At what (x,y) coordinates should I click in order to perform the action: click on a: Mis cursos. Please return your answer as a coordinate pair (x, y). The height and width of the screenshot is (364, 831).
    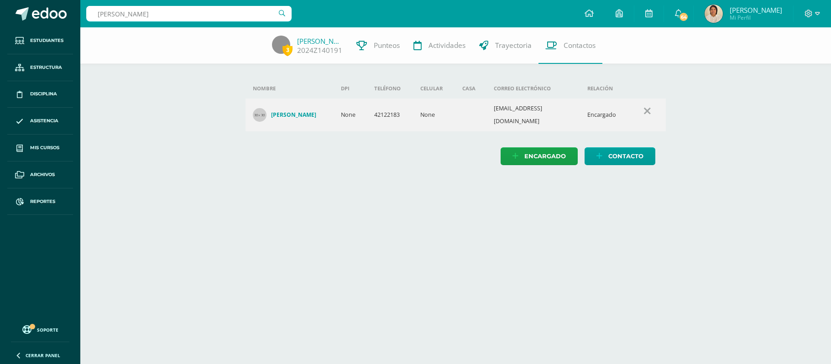
    Looking at the image, I should click on (40, 148).